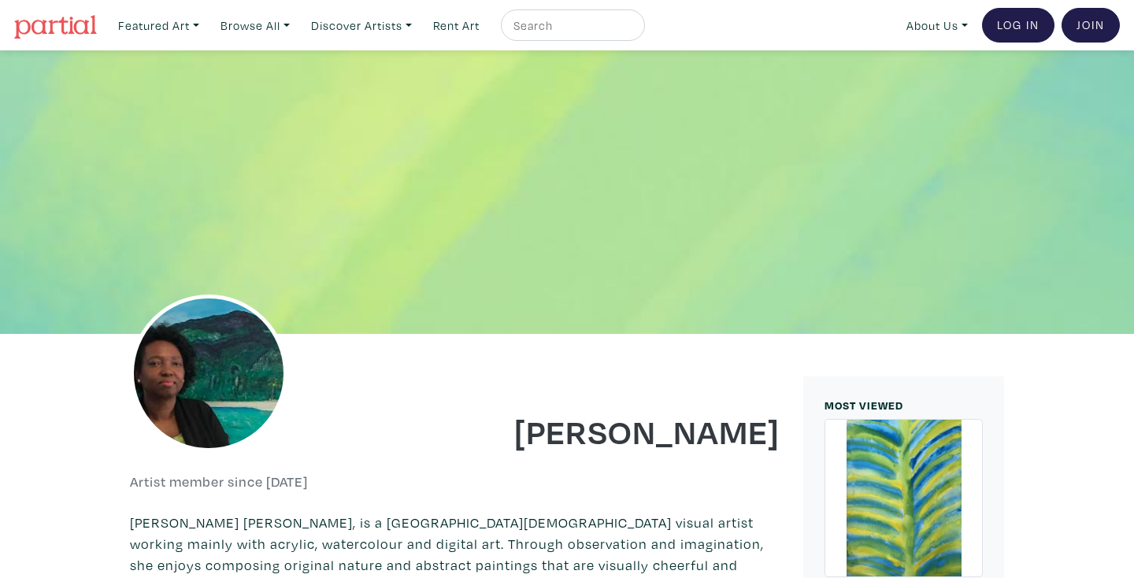 Image resolution: width=1134 pixels, height=578 pixels. I want to click on input: Search, so click(571, 25).